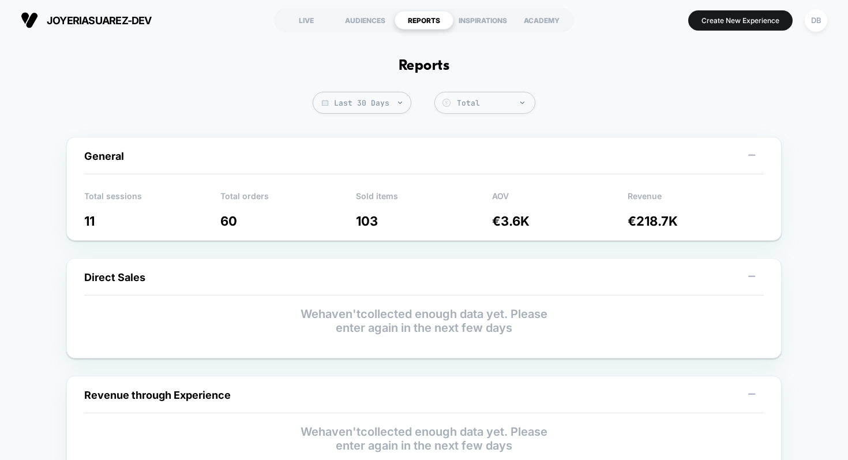 The image size is (848, 460). Describe the element at coordinates (29, 20) in the screenshot. I see `img: Visually logo` at that location.